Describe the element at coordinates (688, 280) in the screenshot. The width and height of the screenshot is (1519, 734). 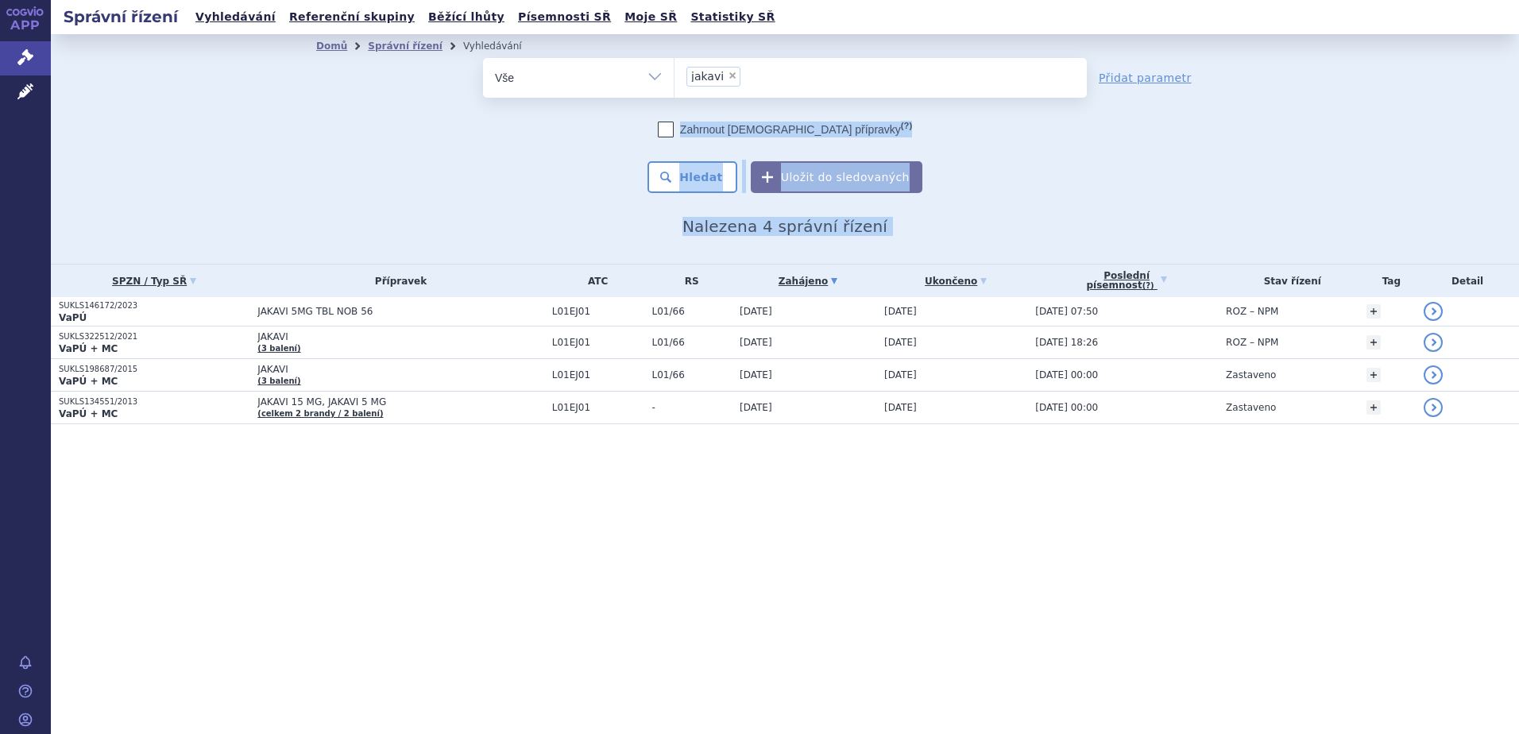
I see `th: RS` at that location.